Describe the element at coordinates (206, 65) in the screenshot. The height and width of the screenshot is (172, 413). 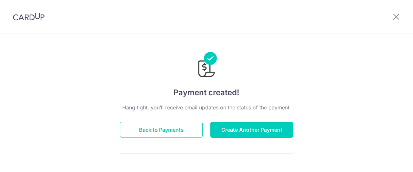
I see `img: Payments` at that location.